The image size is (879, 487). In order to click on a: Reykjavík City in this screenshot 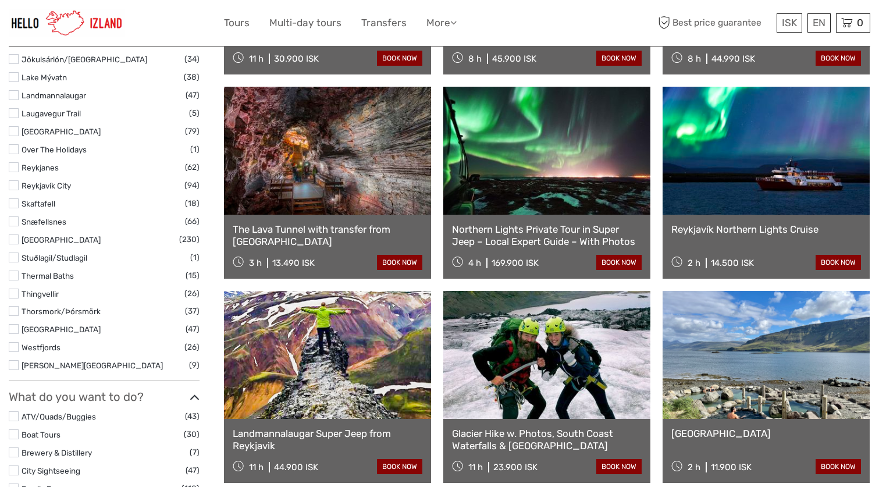, I will do `click(46, 186)`.